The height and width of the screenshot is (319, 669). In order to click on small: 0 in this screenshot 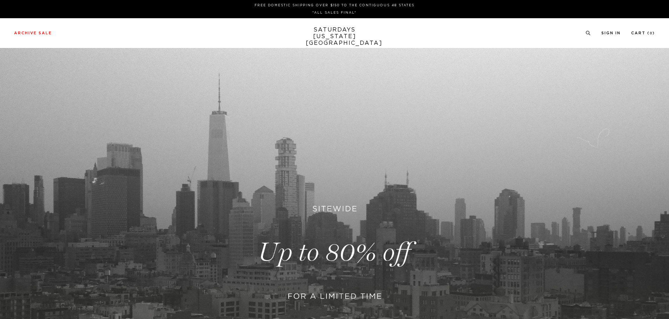, I will do `click(651, 33)`.